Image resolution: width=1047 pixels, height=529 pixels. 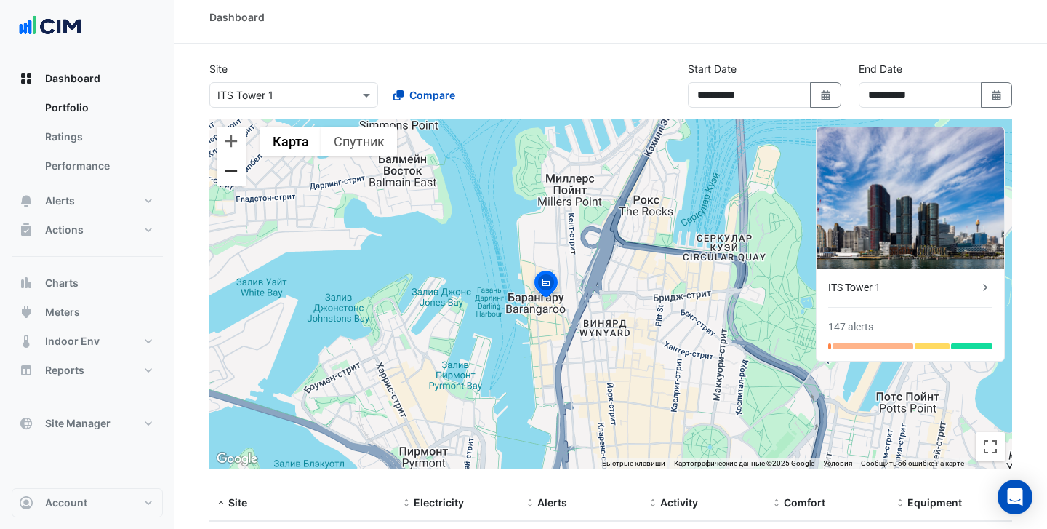 What do you see at coordinates (73, 79) in the screenshot?
I see `span: Dashboard` at bounding box center [73, 79].